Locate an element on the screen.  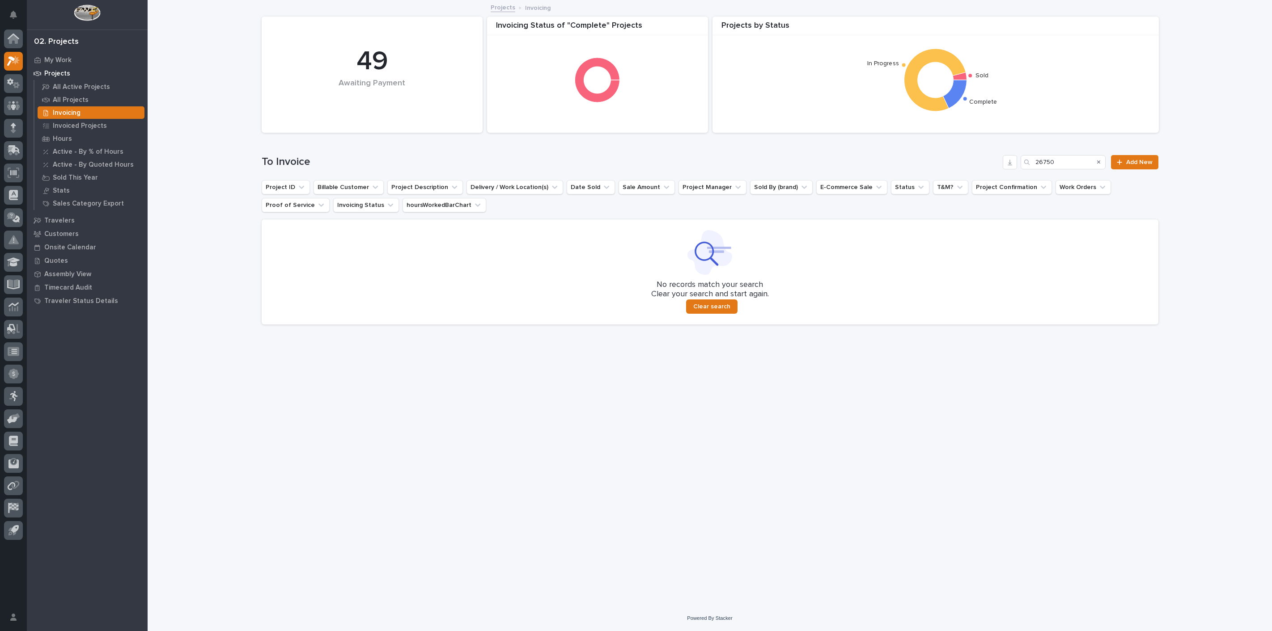
div: Notifications is located at coordinates (17, 18).